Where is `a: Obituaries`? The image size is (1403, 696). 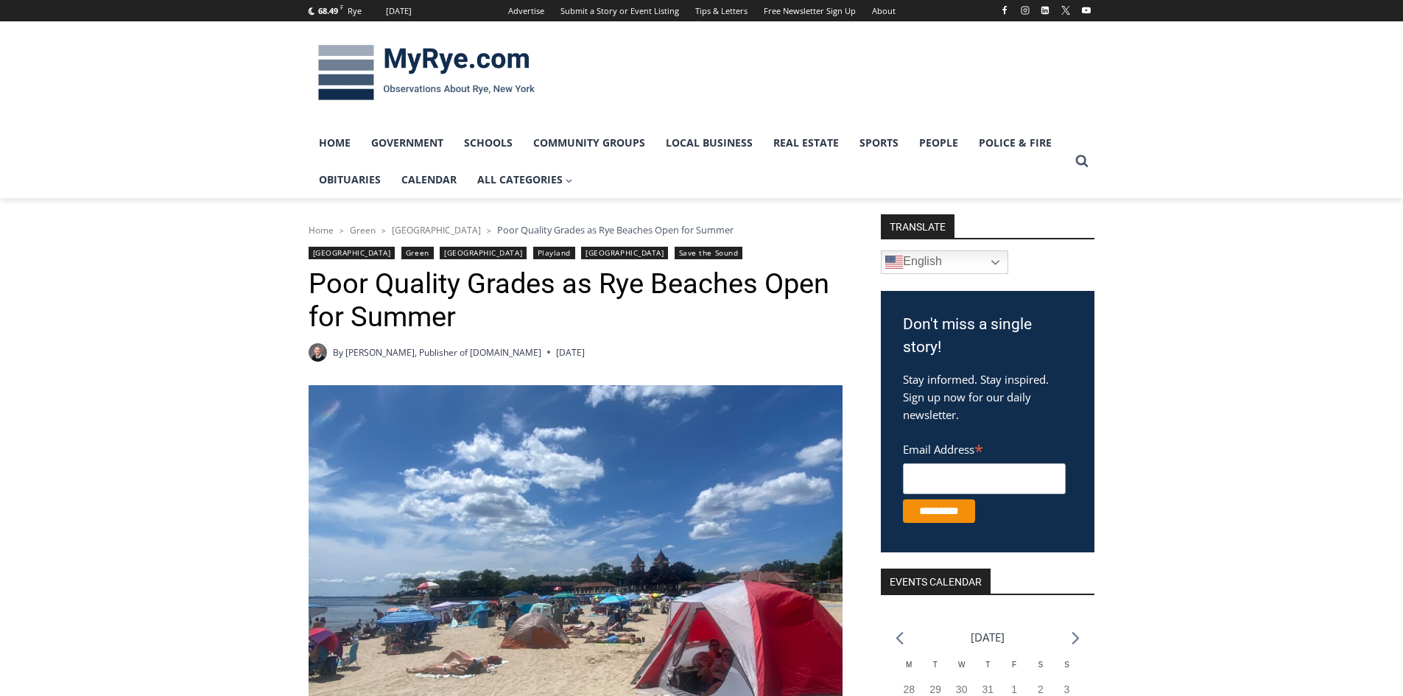
a: Obituaries is located at coordinates (350, 180).